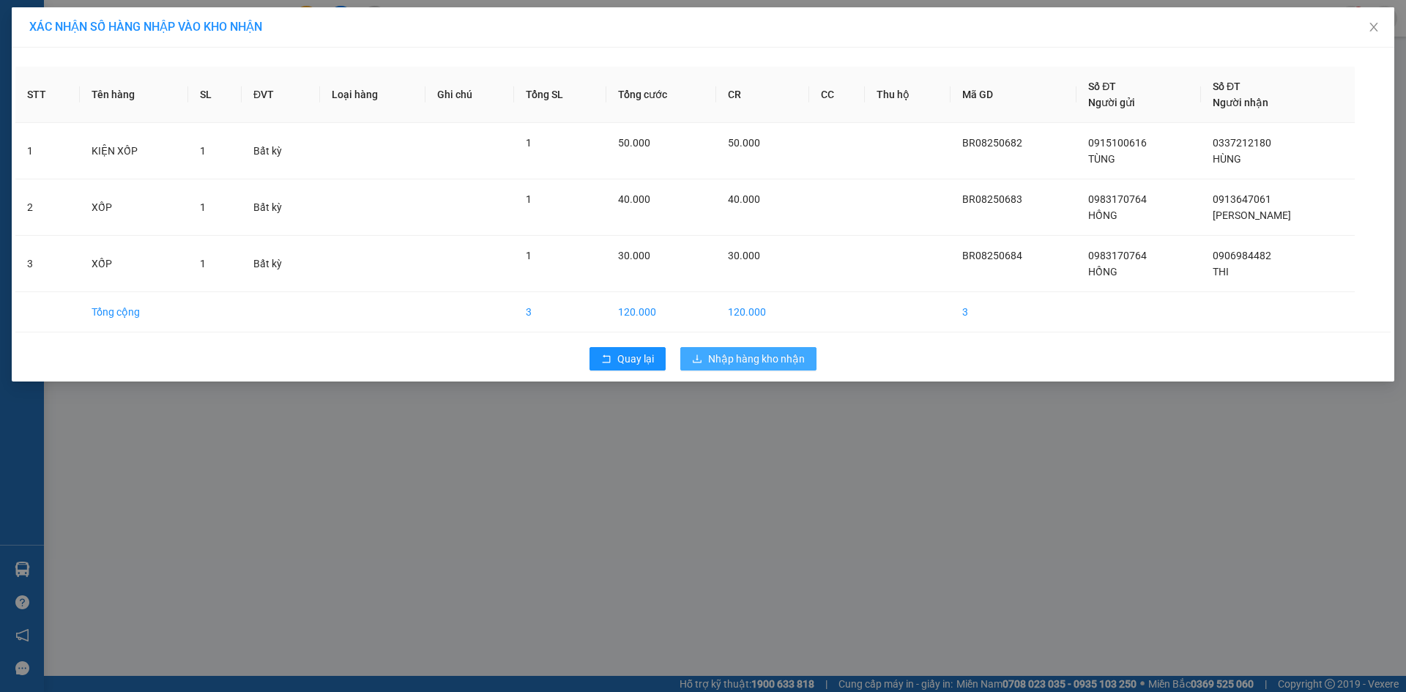 The width and height of the screenshot is (1406, 692). I want to click on span: XÁC NHẬN SỐ HÀNG NHẬP VÀO KHO NHẬN, so click(146, 26).